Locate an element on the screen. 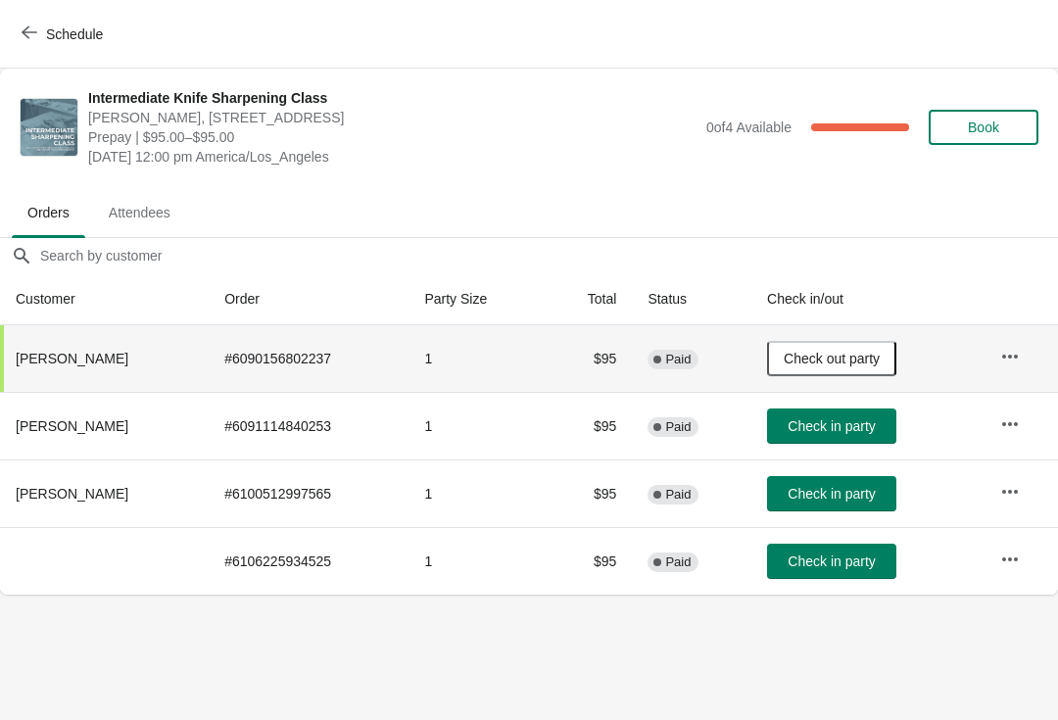  th: Status is located at coordinates (692, 299).